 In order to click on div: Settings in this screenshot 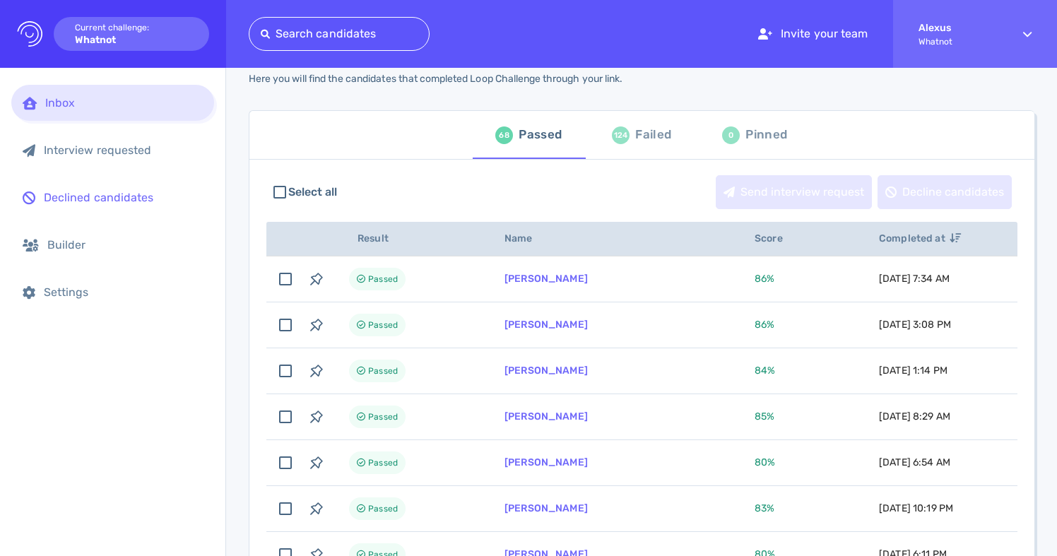, I will do `click(123, 292)`.